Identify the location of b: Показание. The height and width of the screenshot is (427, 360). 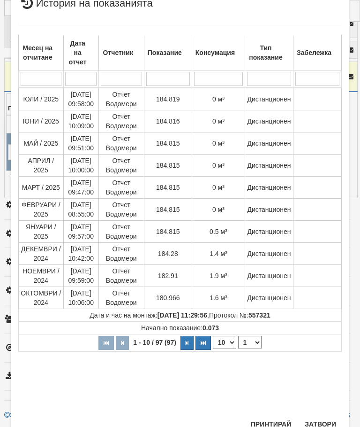
(165, 53).